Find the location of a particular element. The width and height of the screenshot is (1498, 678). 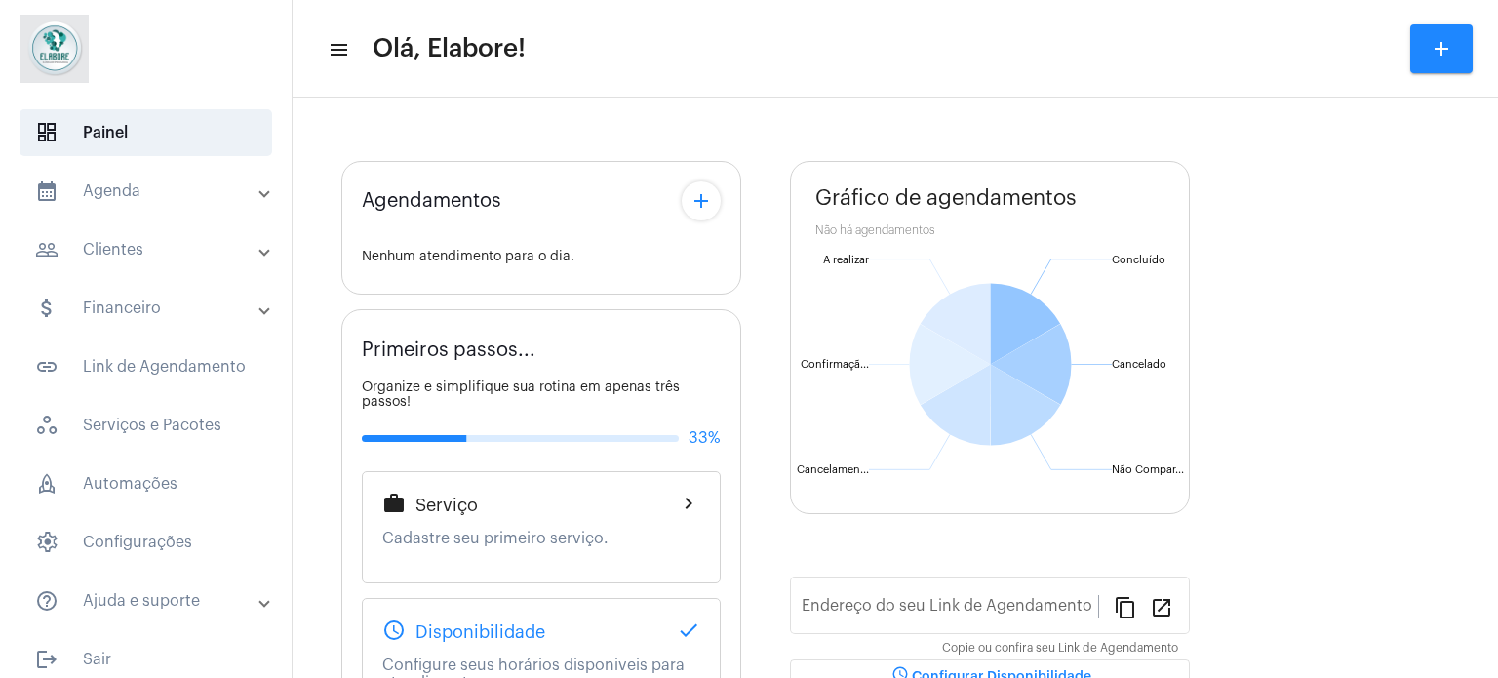

span: Serviços e Pacotes is located at coordinates (145, 425).